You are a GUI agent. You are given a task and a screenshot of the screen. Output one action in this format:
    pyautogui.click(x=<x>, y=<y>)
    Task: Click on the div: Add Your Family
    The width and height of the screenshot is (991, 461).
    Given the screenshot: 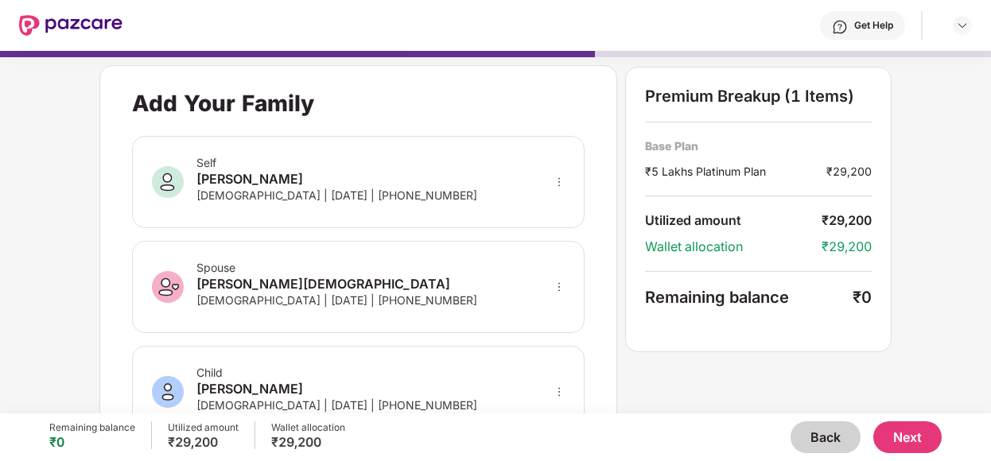 What is the action you would take?
    pyautogui.click(x=223, y=103)
    